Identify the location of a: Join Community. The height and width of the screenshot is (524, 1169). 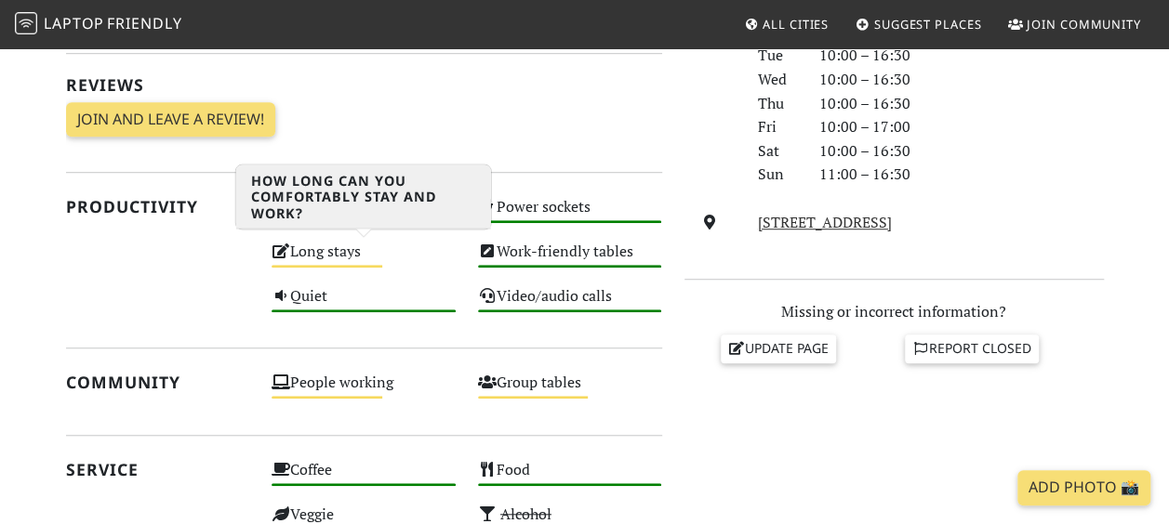
(1074, 24).